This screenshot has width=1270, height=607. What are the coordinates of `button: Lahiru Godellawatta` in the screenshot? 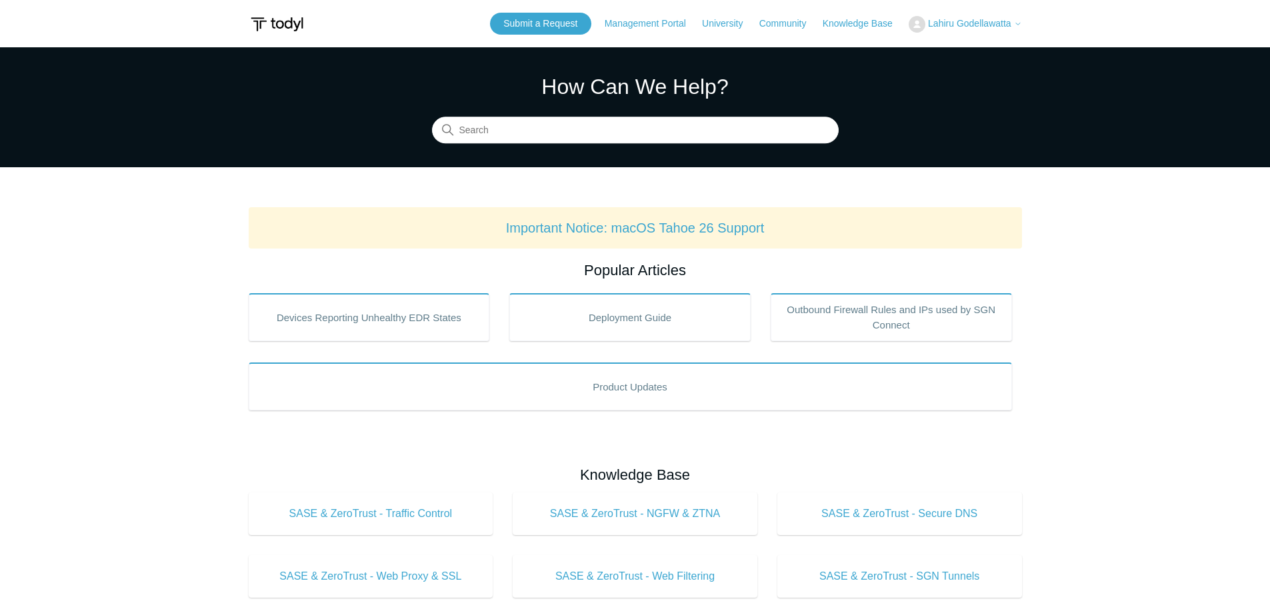 It's located at (965, 24).